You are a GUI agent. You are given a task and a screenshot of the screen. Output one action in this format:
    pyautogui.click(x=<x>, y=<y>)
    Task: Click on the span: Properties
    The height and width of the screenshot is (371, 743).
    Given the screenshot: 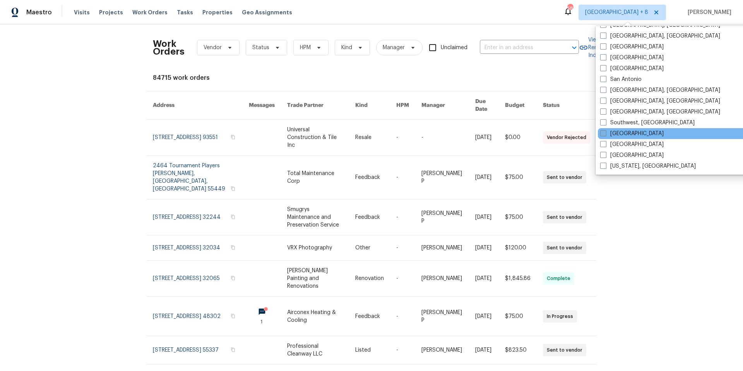 What is the action you would take?
    pyautogui.click(x=218, y=12)
    